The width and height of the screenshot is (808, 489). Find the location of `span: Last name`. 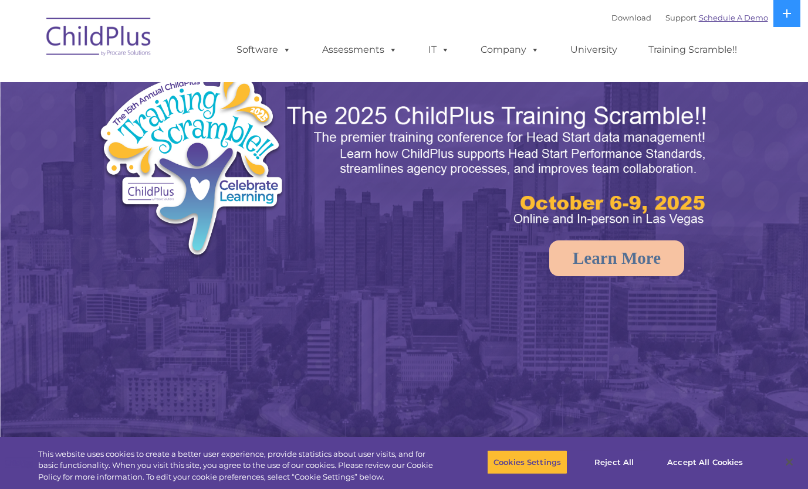

span: Last name is located at coordinates (181, 82).